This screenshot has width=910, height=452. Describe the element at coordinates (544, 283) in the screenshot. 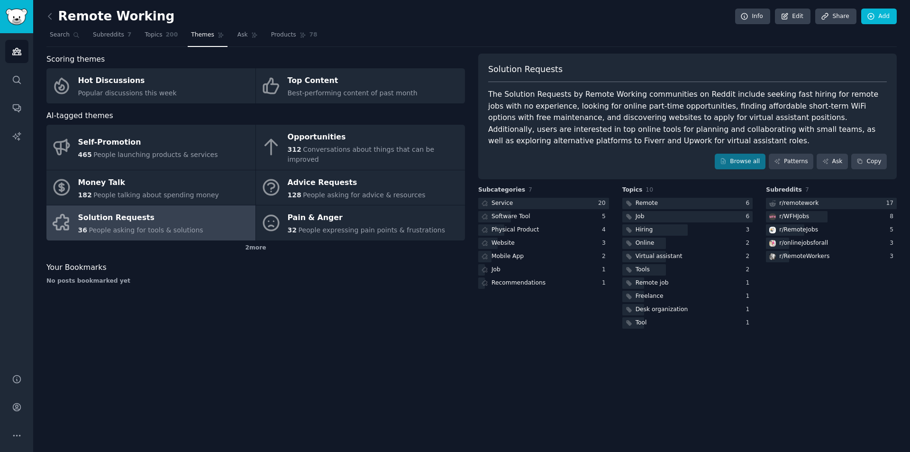

I see `a: Recommendations1` at that location.